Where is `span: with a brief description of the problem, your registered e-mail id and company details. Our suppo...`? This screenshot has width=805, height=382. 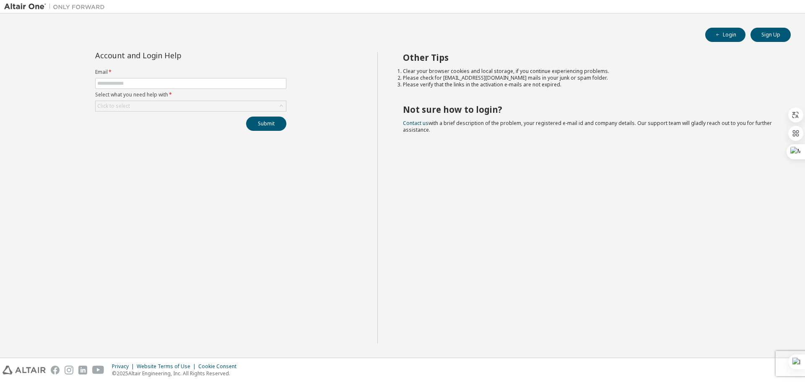 span: with a brief description of the problem, your registered e-mail id and company details. Our suppo... is located at coordinates (587, 126).